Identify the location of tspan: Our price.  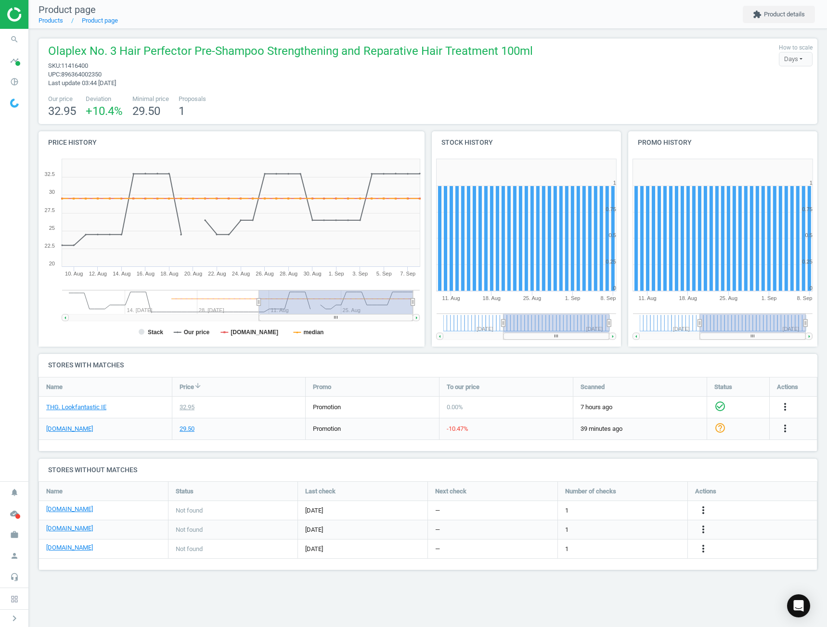
(197, 333).